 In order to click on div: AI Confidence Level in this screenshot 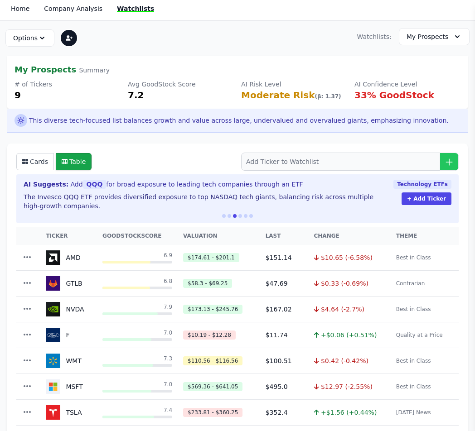, I will do `click(407, 84)`.